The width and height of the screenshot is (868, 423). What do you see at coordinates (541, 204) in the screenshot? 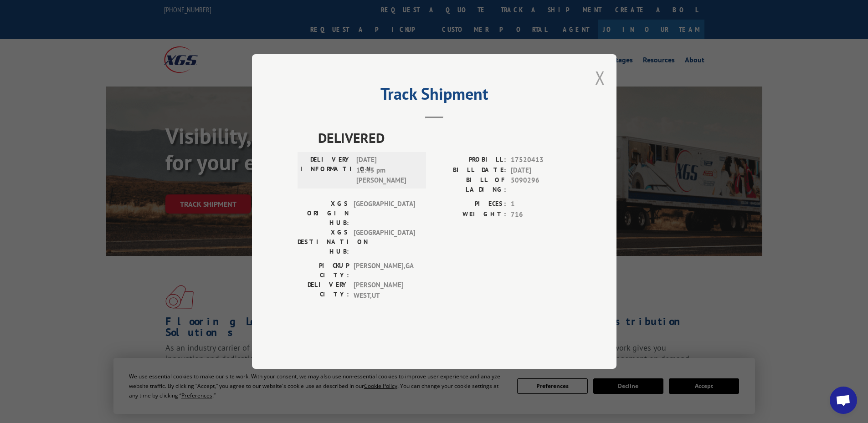
I see `span: 1` at bounding box center [541, 204].